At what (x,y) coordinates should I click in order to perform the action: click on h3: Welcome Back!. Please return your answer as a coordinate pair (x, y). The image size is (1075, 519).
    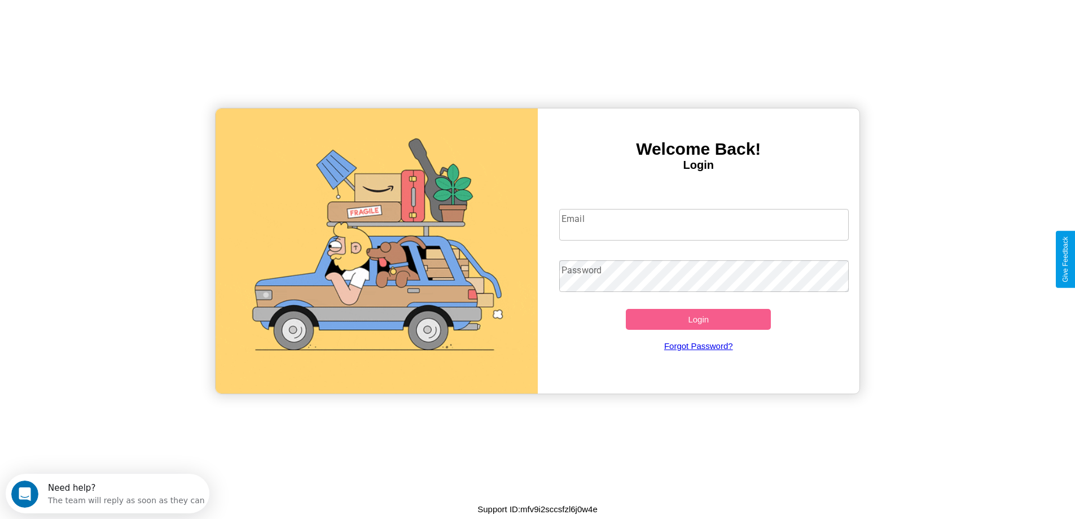
    Looking at the image, I should click on (699, 149).